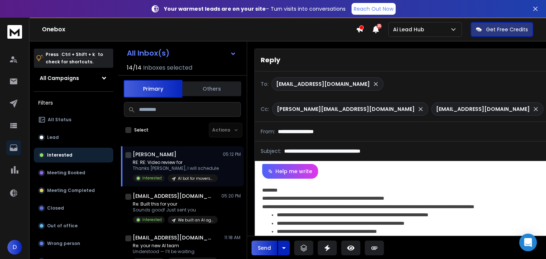 The image size is (546, 259). I want to click on h3: Filters, so click(74, 103).